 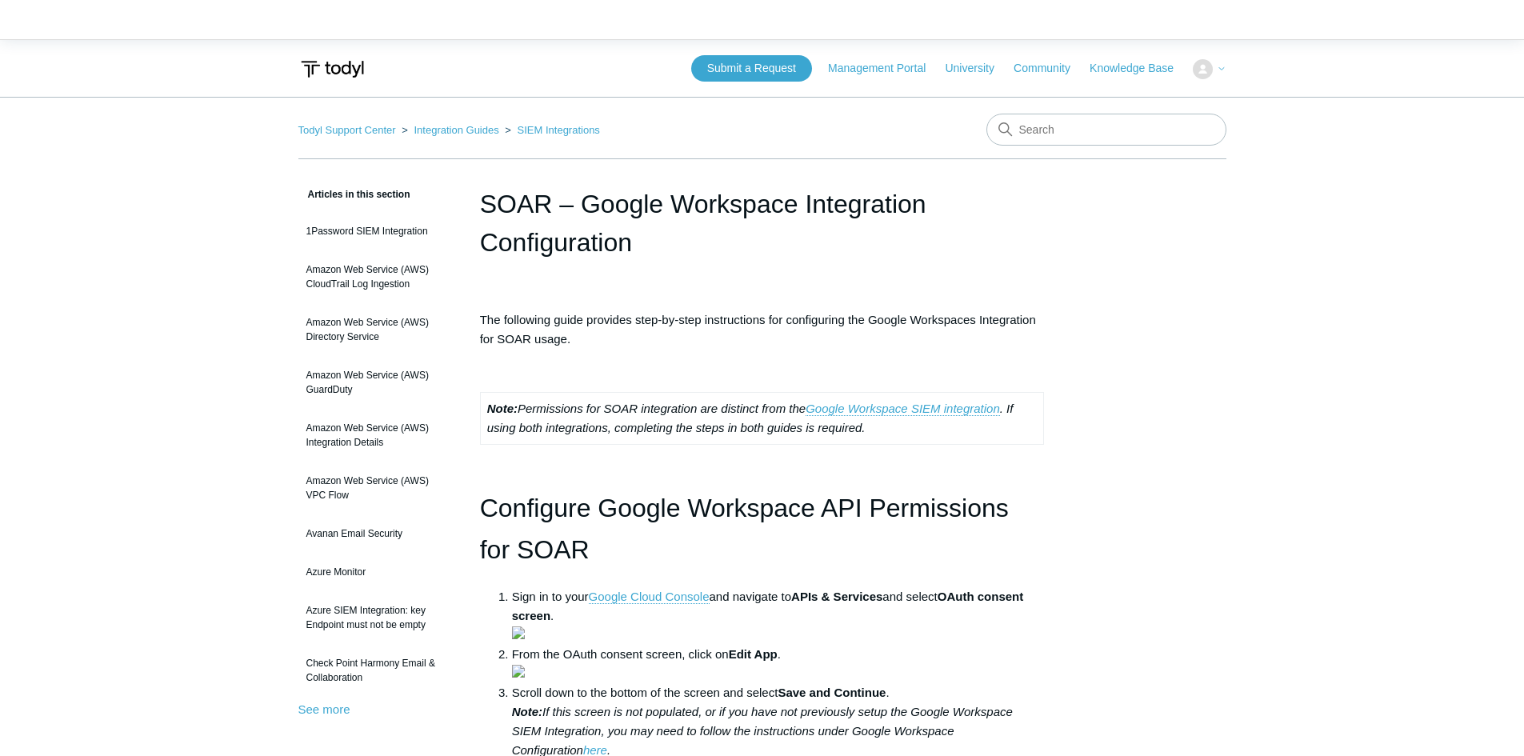 What do you see at coordinates (347, 130) in the screenshot?
I see `a: Todyl Support Center` at bounding box center [347, 130].